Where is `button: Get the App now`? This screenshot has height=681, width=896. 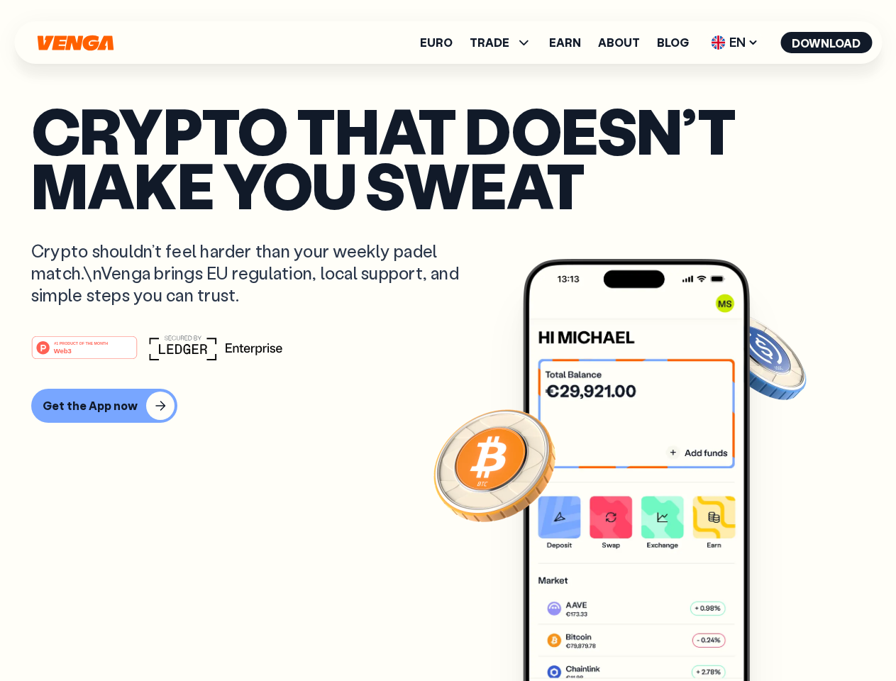 button: Get the App now is located at coordinates (104, 406).